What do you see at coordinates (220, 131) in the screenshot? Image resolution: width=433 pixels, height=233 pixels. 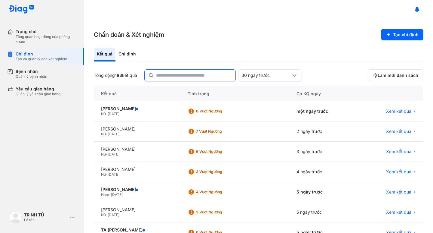 I see `div: 7 Vượt ngưỡng` at bounding box center [220, 131].